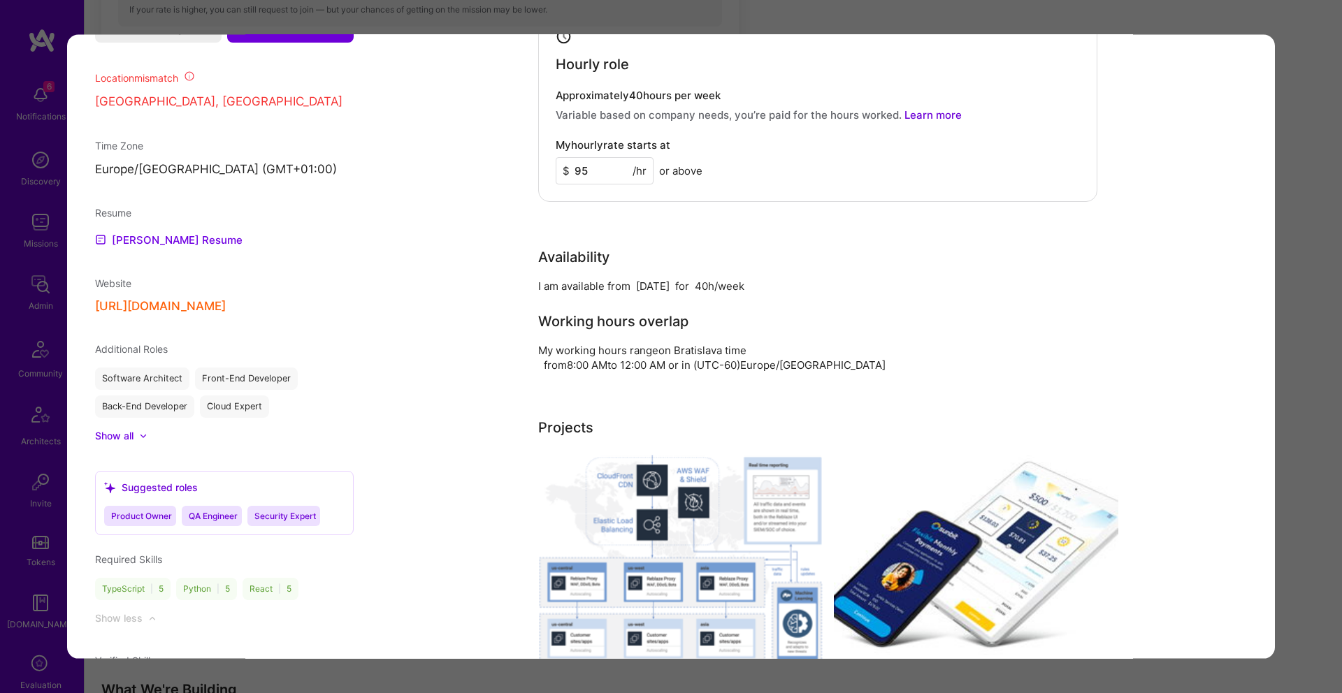 The width and height of the screenshot is (1342, 693). I want to click on img: A financial mobile app from 0 to production, so click(975, 561).